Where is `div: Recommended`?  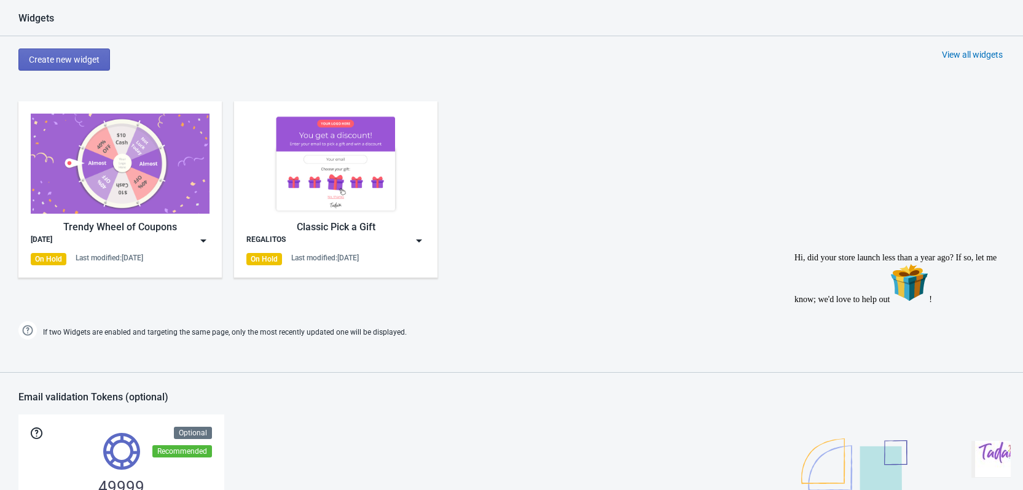 div: Recommended is located at coordinates (182, 452).